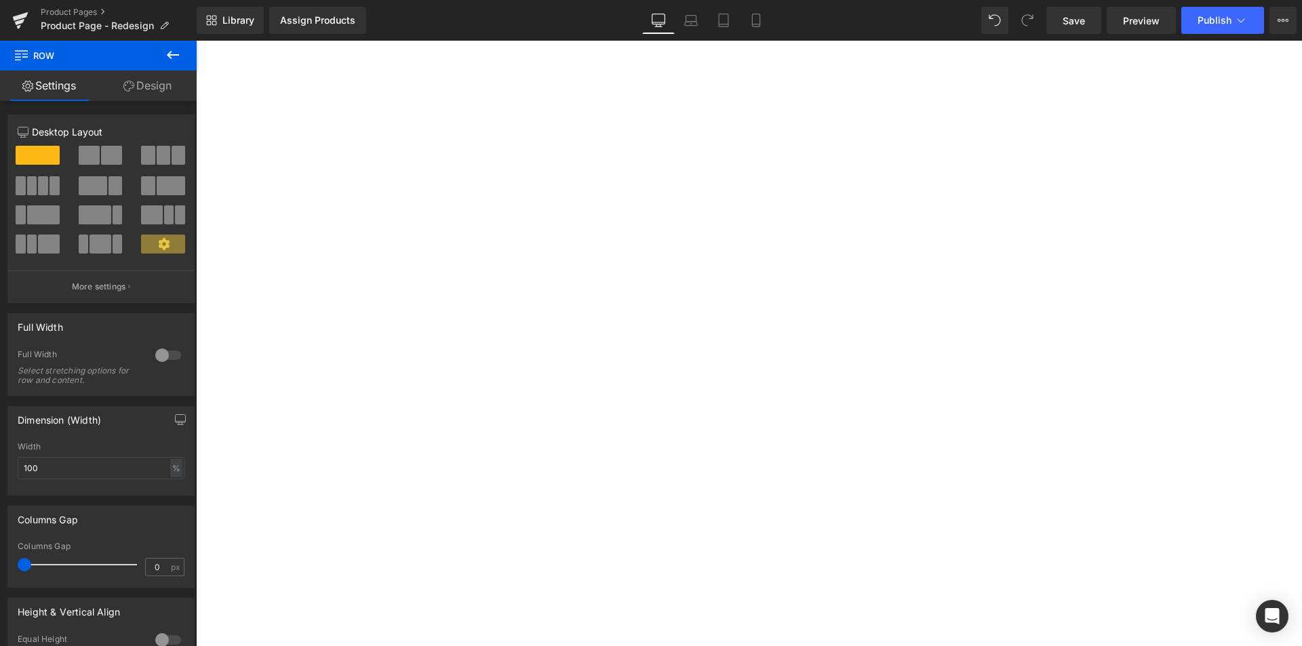  Describe the element at coordinates (1074, 20) in the screenshot. I see `span: Save` at that location.